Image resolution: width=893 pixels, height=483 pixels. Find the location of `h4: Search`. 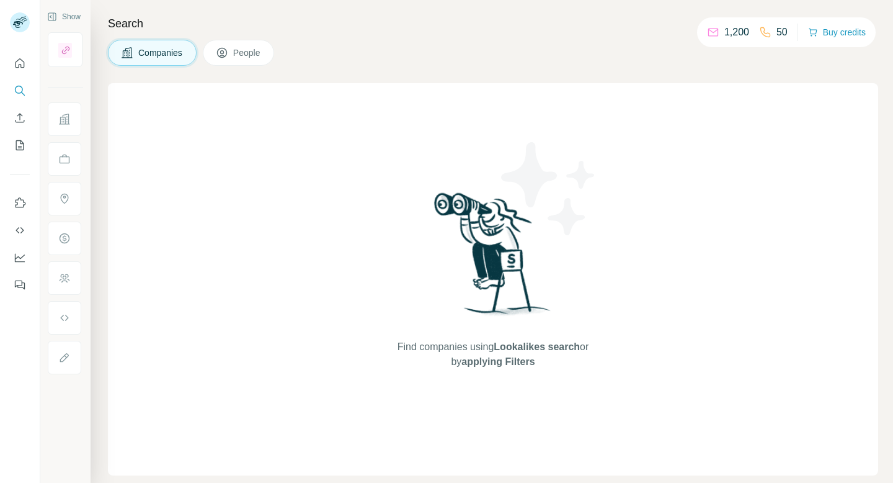

h4: Search is located at coordinates (493, 24).